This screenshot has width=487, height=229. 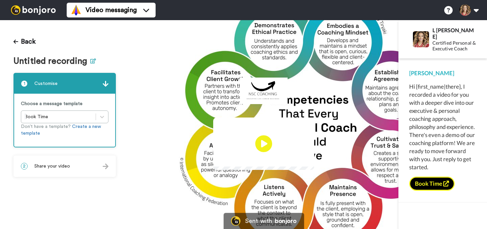 What do you see at coordinates (258, 221) in the screenshot?
I see `div: Sent with` at bounding box center [258, 221].